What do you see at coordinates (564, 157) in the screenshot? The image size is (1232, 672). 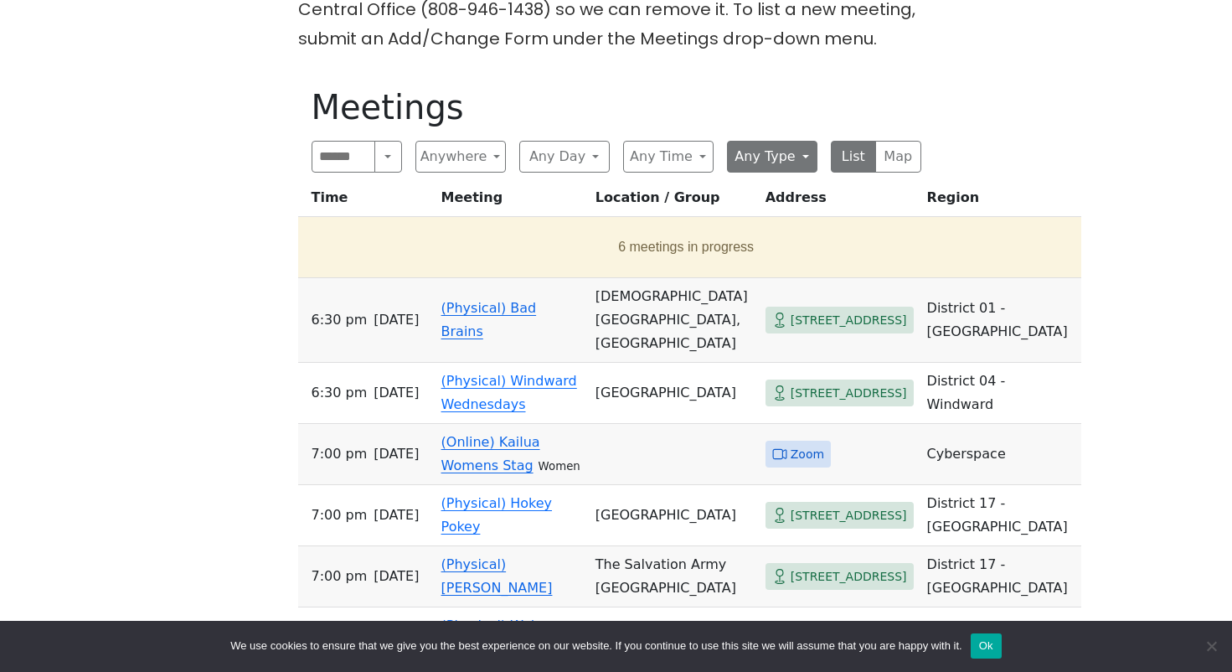 I see `button: Any Day` at bounding box center [564, 157].